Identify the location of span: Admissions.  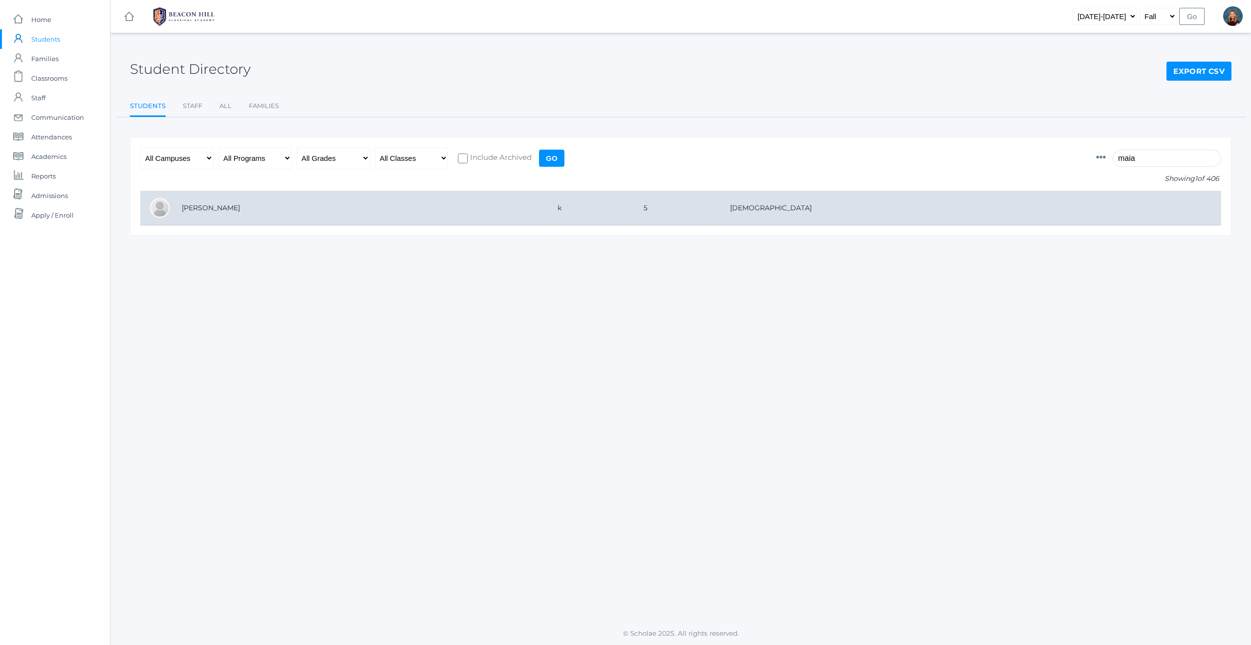
(49, 195).